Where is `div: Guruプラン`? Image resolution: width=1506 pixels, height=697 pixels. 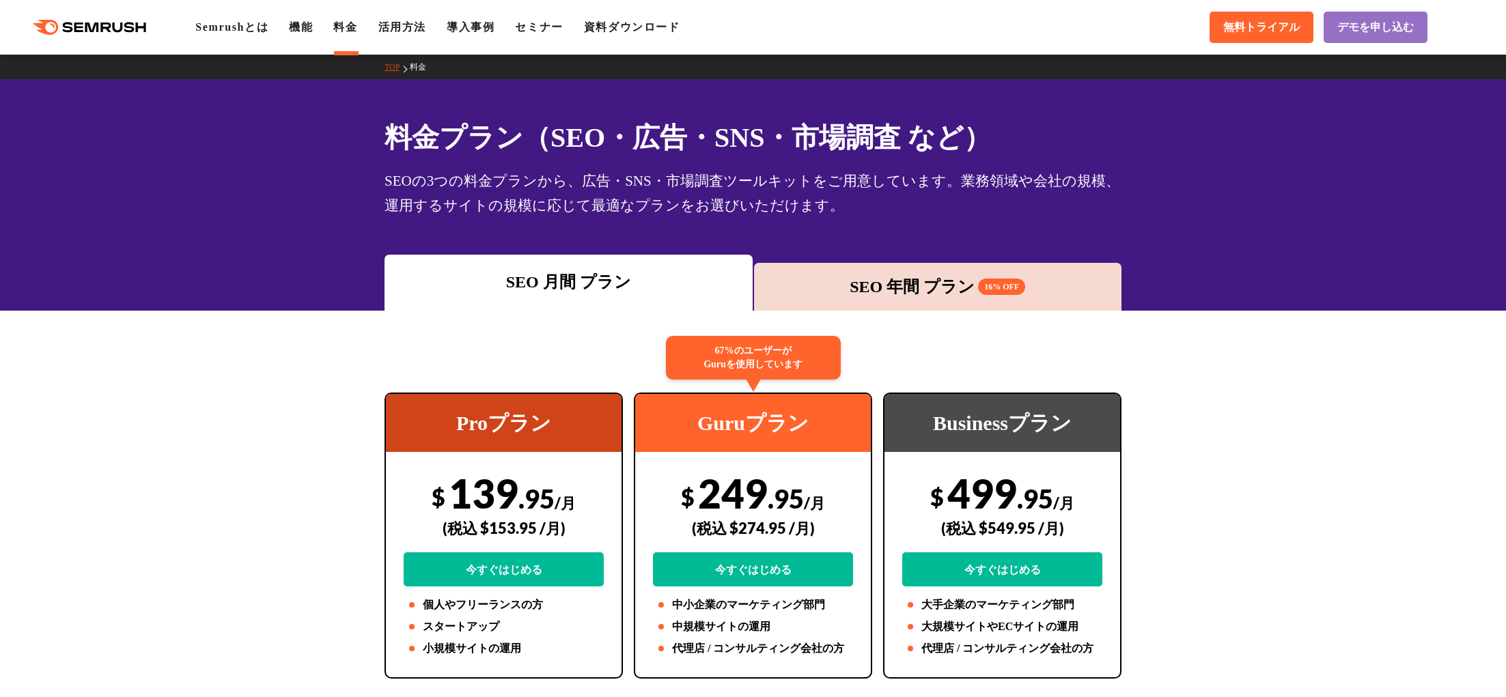
div: Guruプラン is located at coordinates (753, 423).